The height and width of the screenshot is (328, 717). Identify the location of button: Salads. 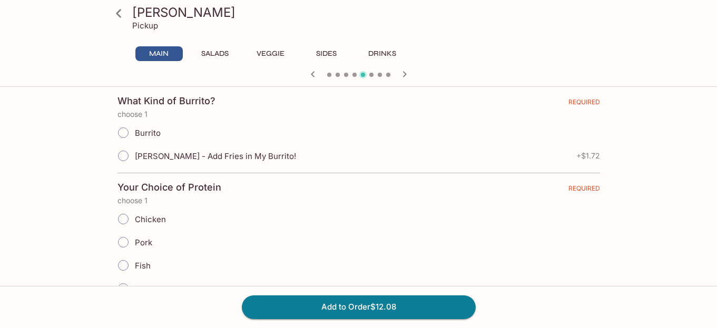
(215, 54).